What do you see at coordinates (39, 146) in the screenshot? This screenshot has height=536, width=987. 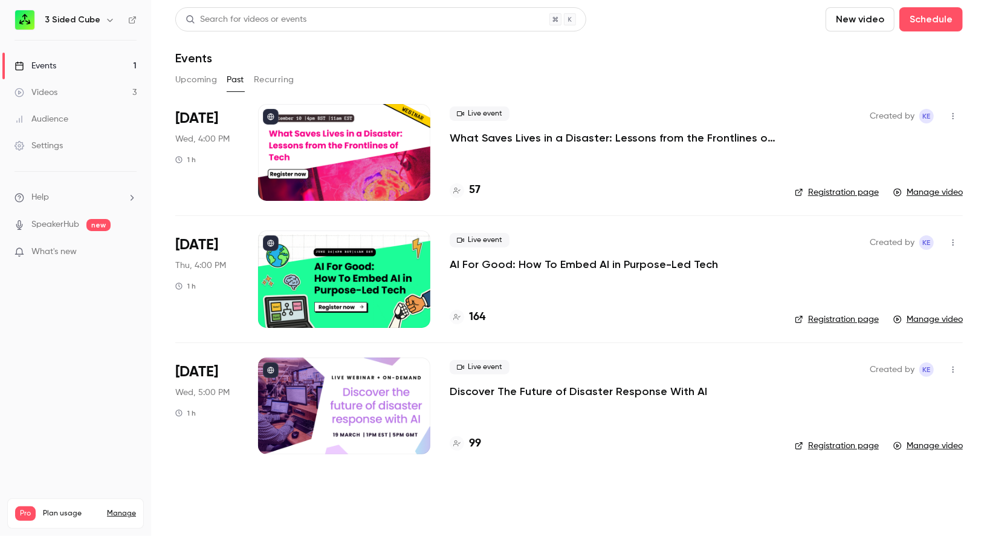 I see `div: Settings` at bounding box center [39, 146].